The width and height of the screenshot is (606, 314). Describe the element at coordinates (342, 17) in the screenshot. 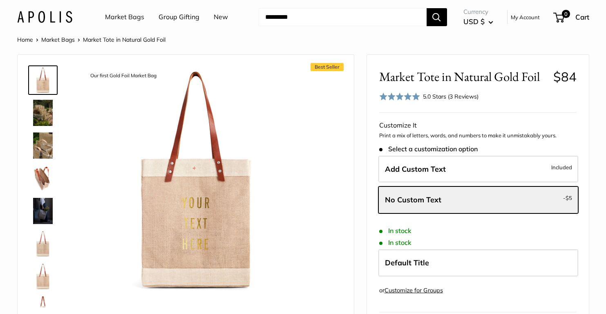

I see `input: Search...` at that location.